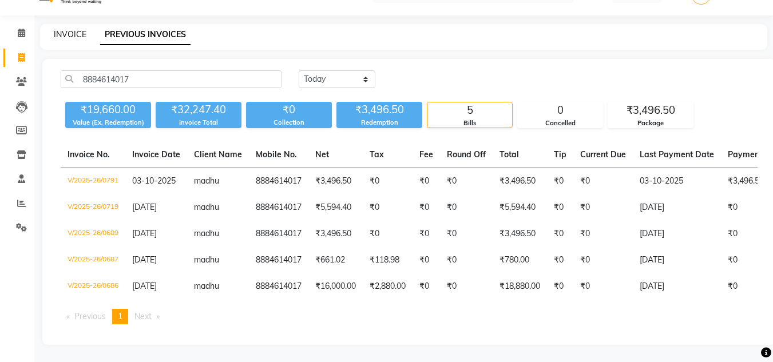 This screenshot has width=773, height=362. I want to click on span: Invoice Date, so click(156, 154).